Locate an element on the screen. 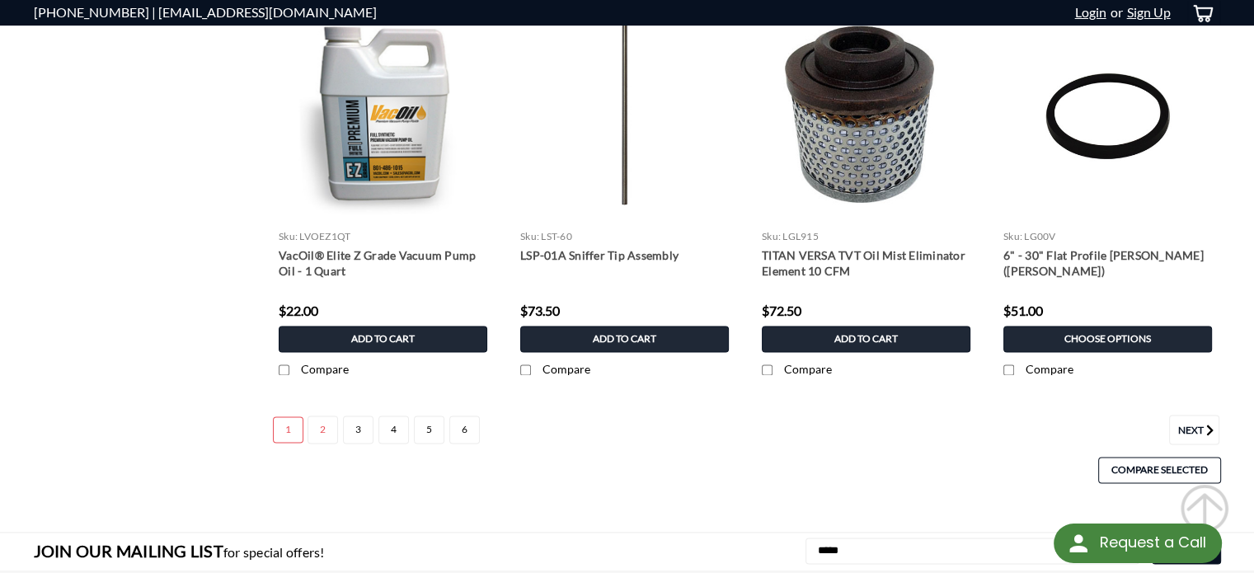  a: VacOil® Elite Z Grade Vacuum Pump Oil - 1 Quart is located at coordinates (383, 263).